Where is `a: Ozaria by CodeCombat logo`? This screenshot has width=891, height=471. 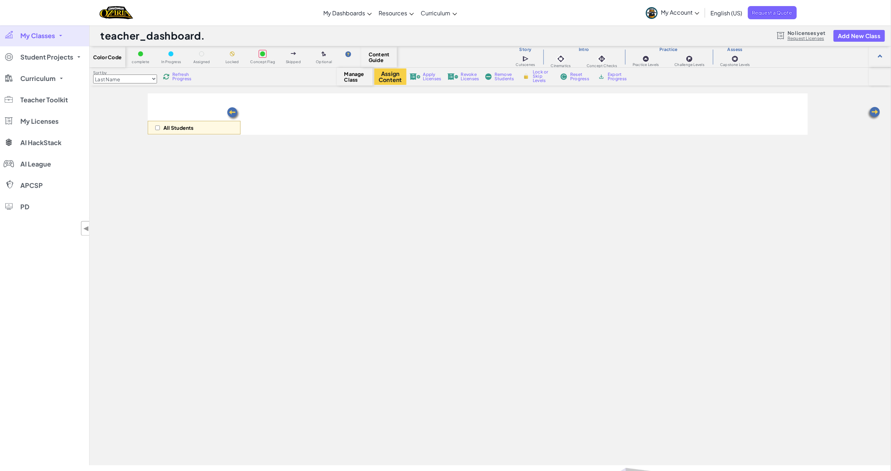 a: Ozaria by CodeCombat logo is located at coordinates (116, 12).